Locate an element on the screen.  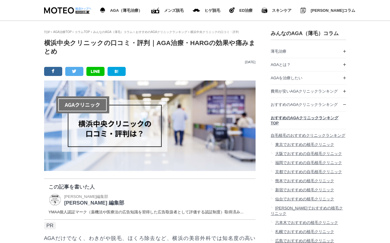
span: スキンケア is located at coordinates (281, 10).